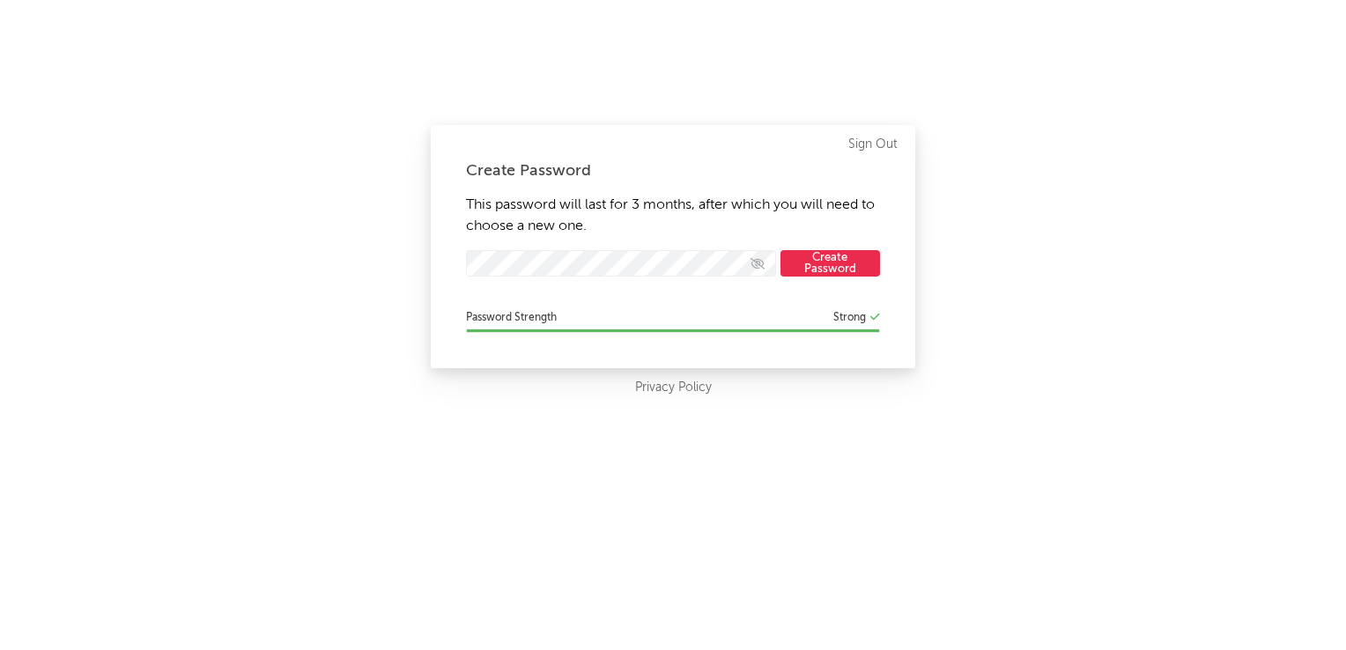  I want to click on div: Create Password, so click(673, 171).